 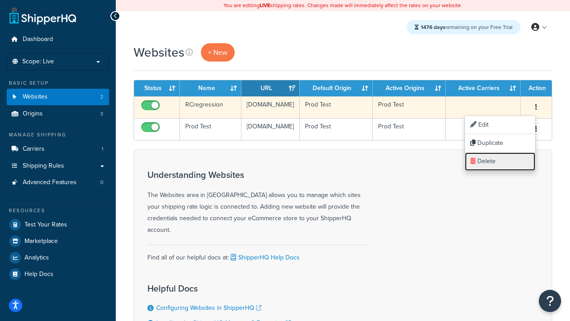 What do you see at coordinates (464, 27) in the screenshot?
I see `div: remaining on your Free Trial` at bounding box center [464, 27].